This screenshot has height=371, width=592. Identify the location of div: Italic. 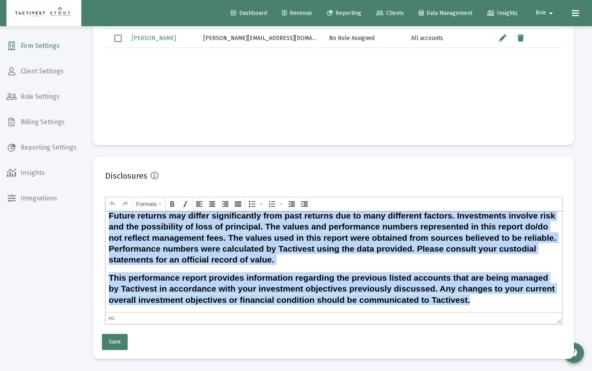
(185, 204).